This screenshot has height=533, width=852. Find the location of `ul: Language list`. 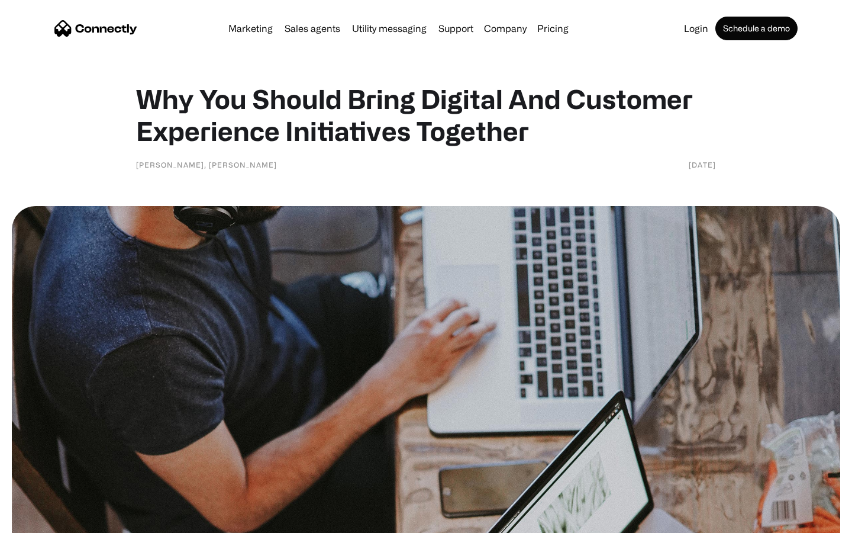

ul: Language list is located at coordinates (47, 520).